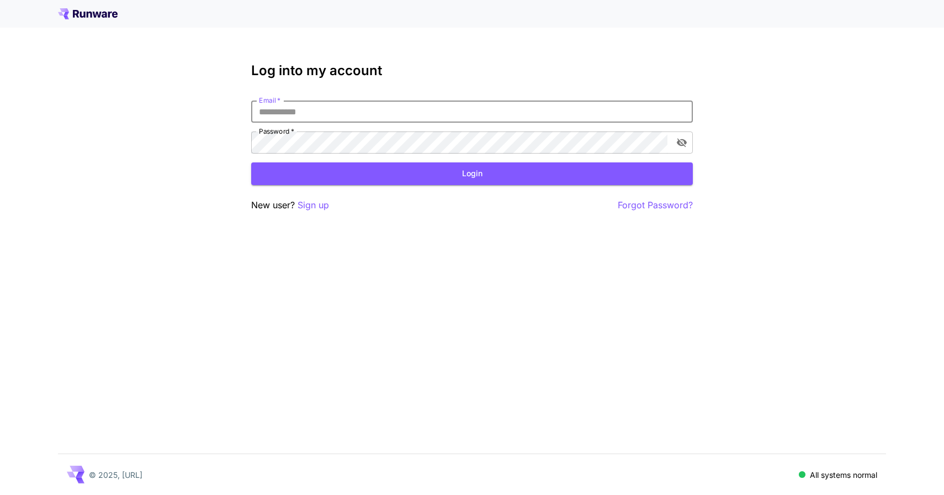 The height and width of the screenshot is (495, 944). Describe the element at coordinates (844, 474) in the screenshot. I see `p: All systems normal` at that location.